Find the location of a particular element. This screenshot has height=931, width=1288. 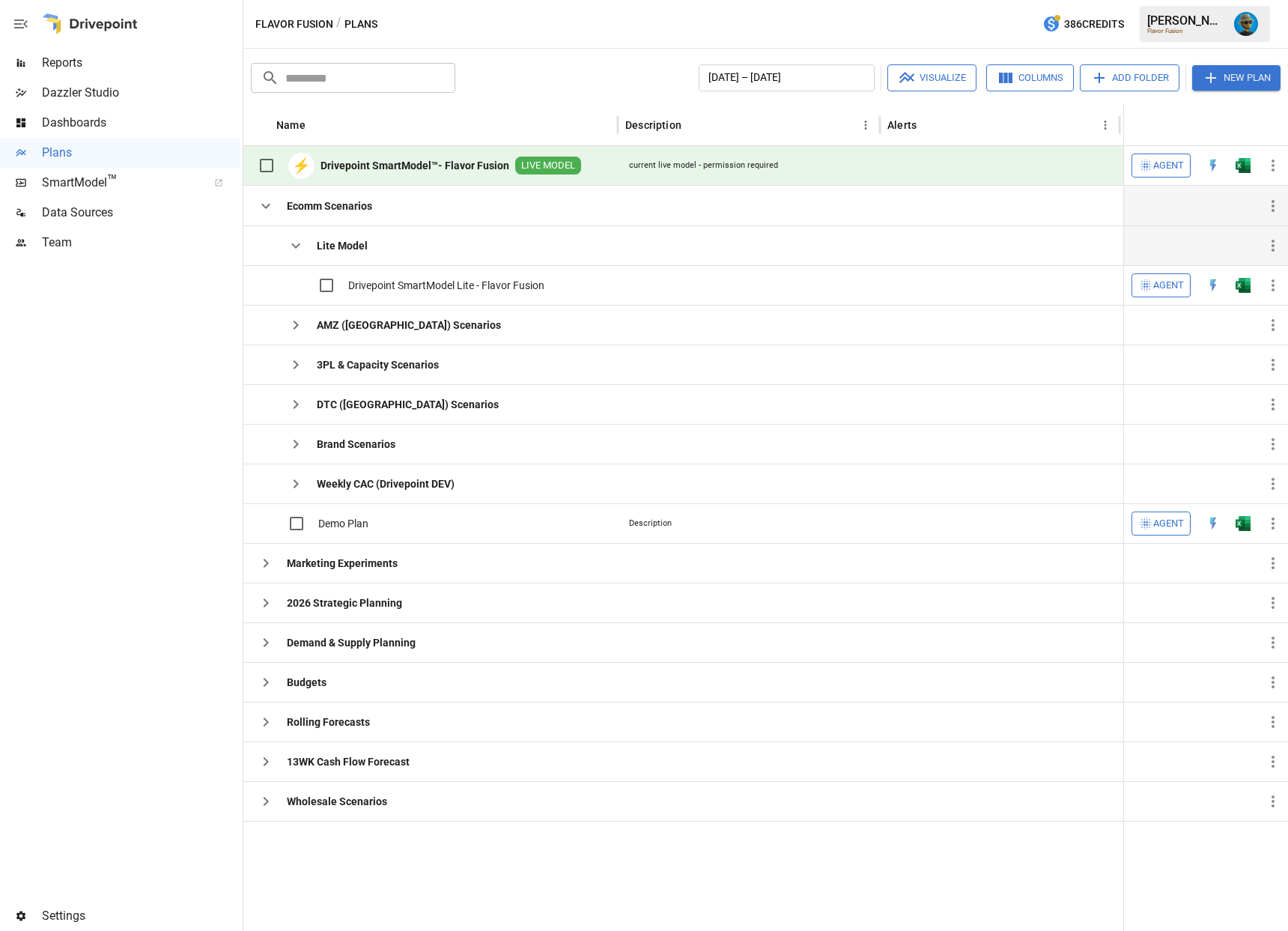

div: current live model - permission required is located at coordinates (703, 166).